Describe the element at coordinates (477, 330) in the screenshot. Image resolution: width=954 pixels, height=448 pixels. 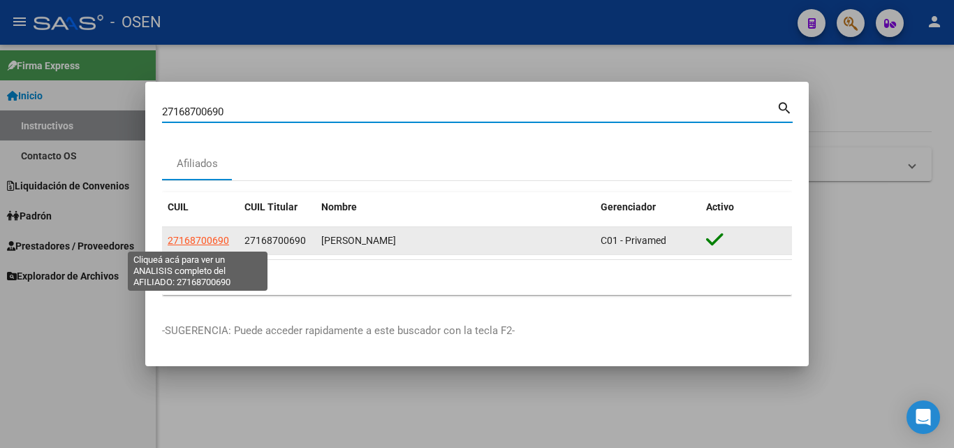
I see `p: -SUGERENCIA: Puede acceder rapidamente a este buscador con la tecla F2-` at that location.